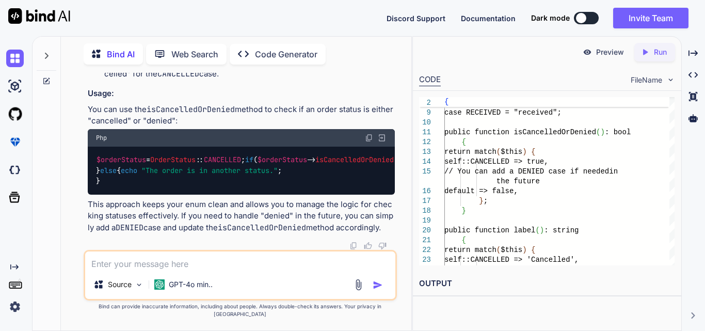 This screenshot has height=331, width=705. I want to click on span: "cancelled", so click(486, 103).